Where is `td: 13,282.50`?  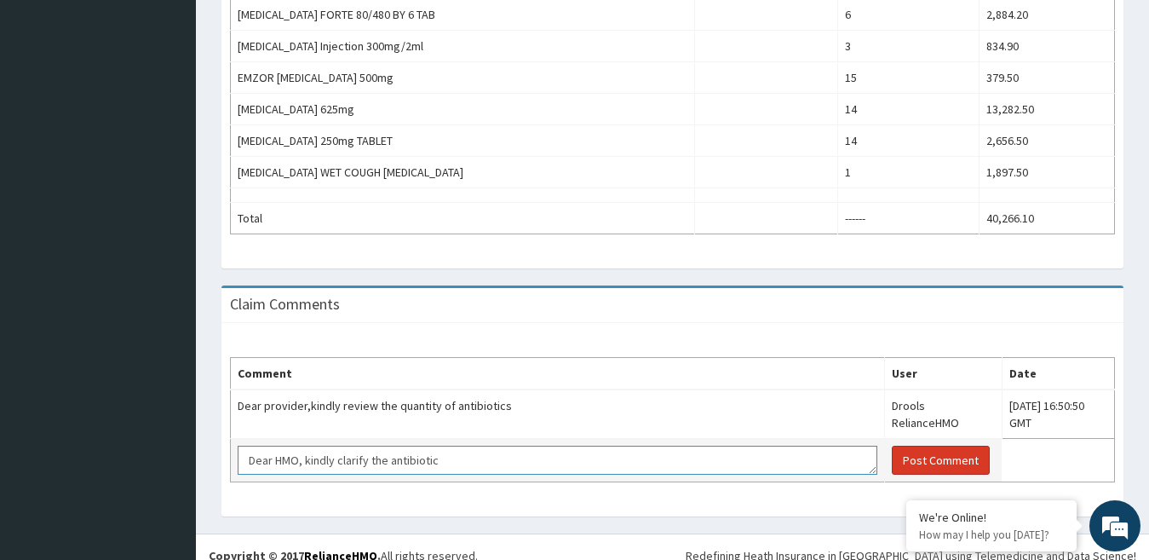
td: 13,282.50 is located at coordinates (1046, 109).